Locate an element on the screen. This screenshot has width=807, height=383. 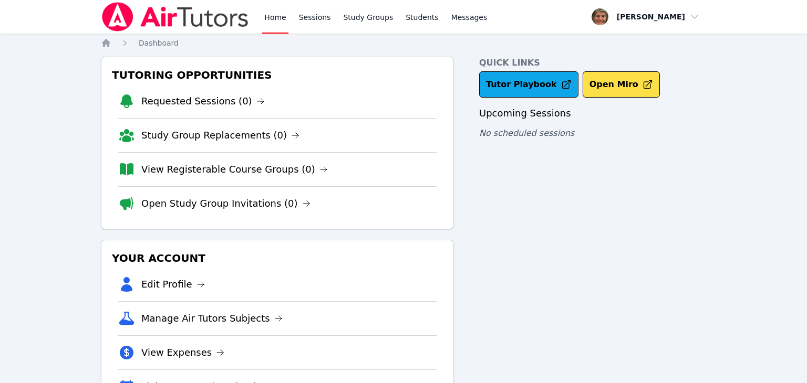
h3: Tutoring Opportunities is located at coordinates (277, 75).